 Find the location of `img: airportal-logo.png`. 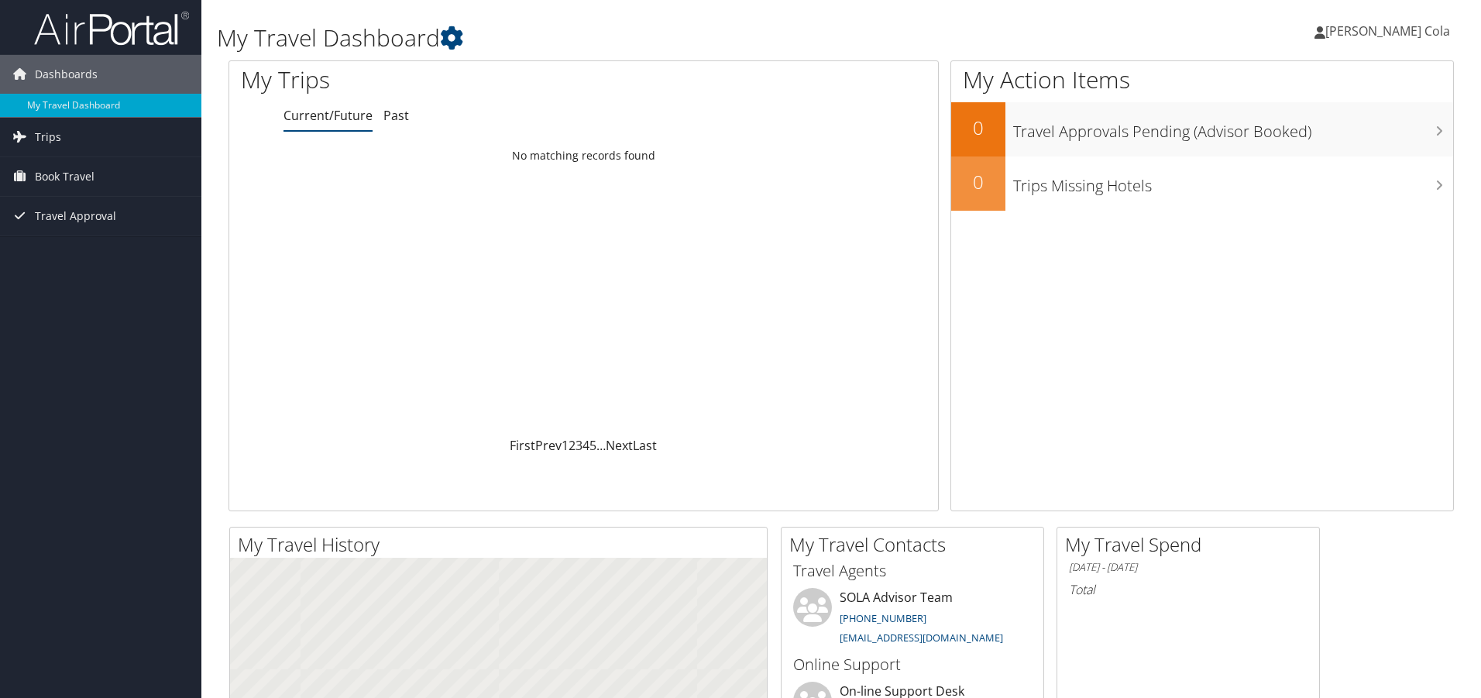

img: airportal-logo.png is located at coordinates (112, 28).